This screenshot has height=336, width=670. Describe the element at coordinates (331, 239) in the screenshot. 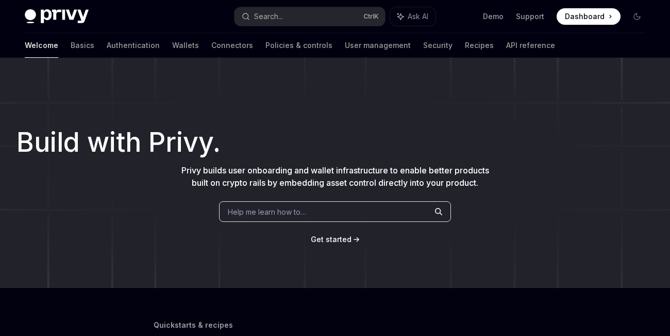

I see `span: Get started` at that location.